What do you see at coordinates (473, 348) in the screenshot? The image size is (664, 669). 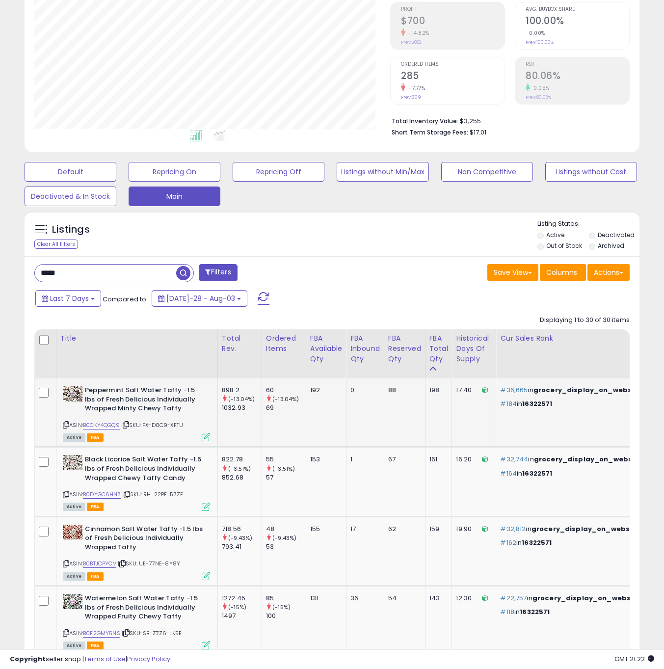 I see `div: Historical Days Of Supply` at bounding box center [473, 348].